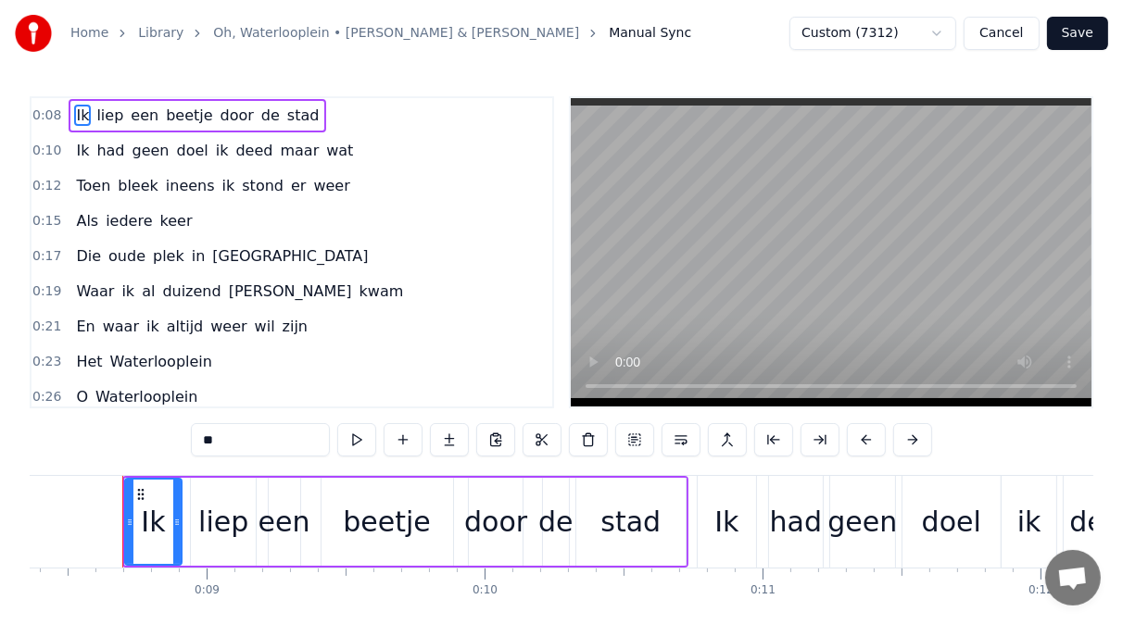 The image size is (1123, 624). What do you see at coordinates (88, 256) in the screenshot?
I see `span: Die` at bounding box center [88, 256].